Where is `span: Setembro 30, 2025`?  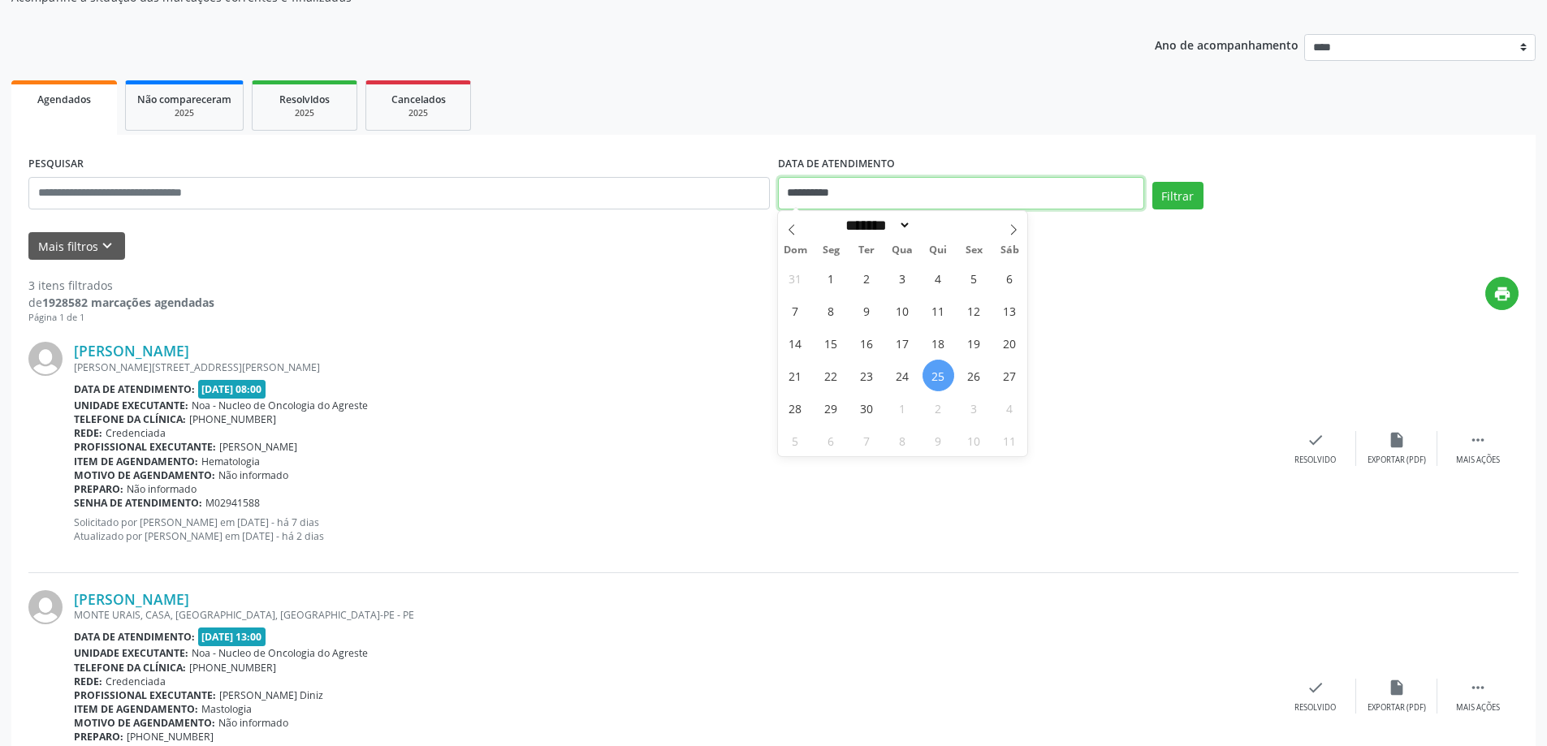
span: Setembro 30, 2025 is located at coordinates (866, 408).